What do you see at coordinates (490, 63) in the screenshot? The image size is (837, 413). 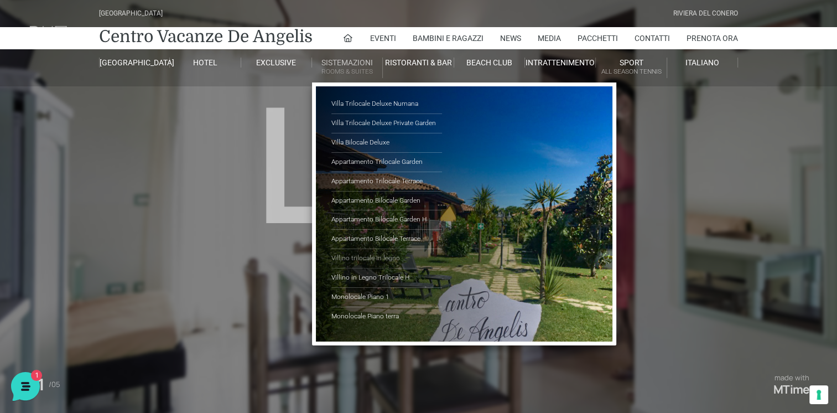 I see `a: Beach Club` at bounding box center [490, 63].